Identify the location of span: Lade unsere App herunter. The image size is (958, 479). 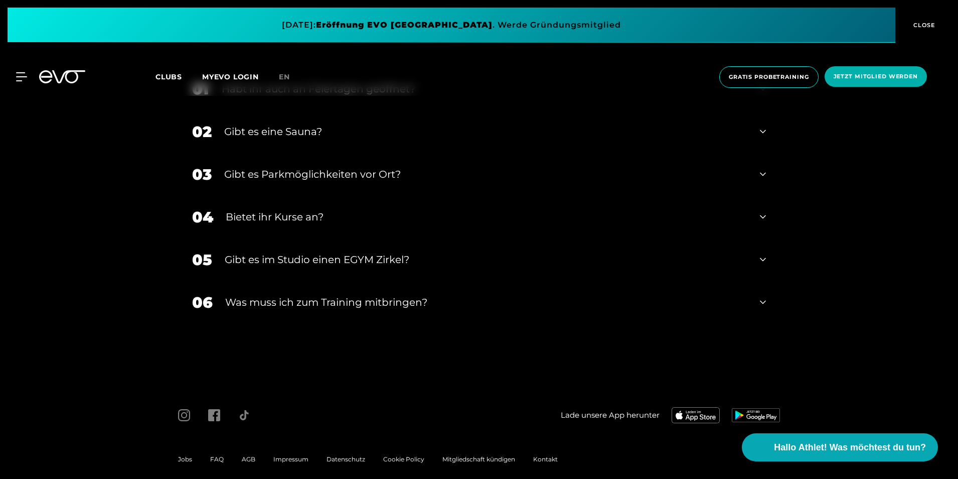
(610, 415).